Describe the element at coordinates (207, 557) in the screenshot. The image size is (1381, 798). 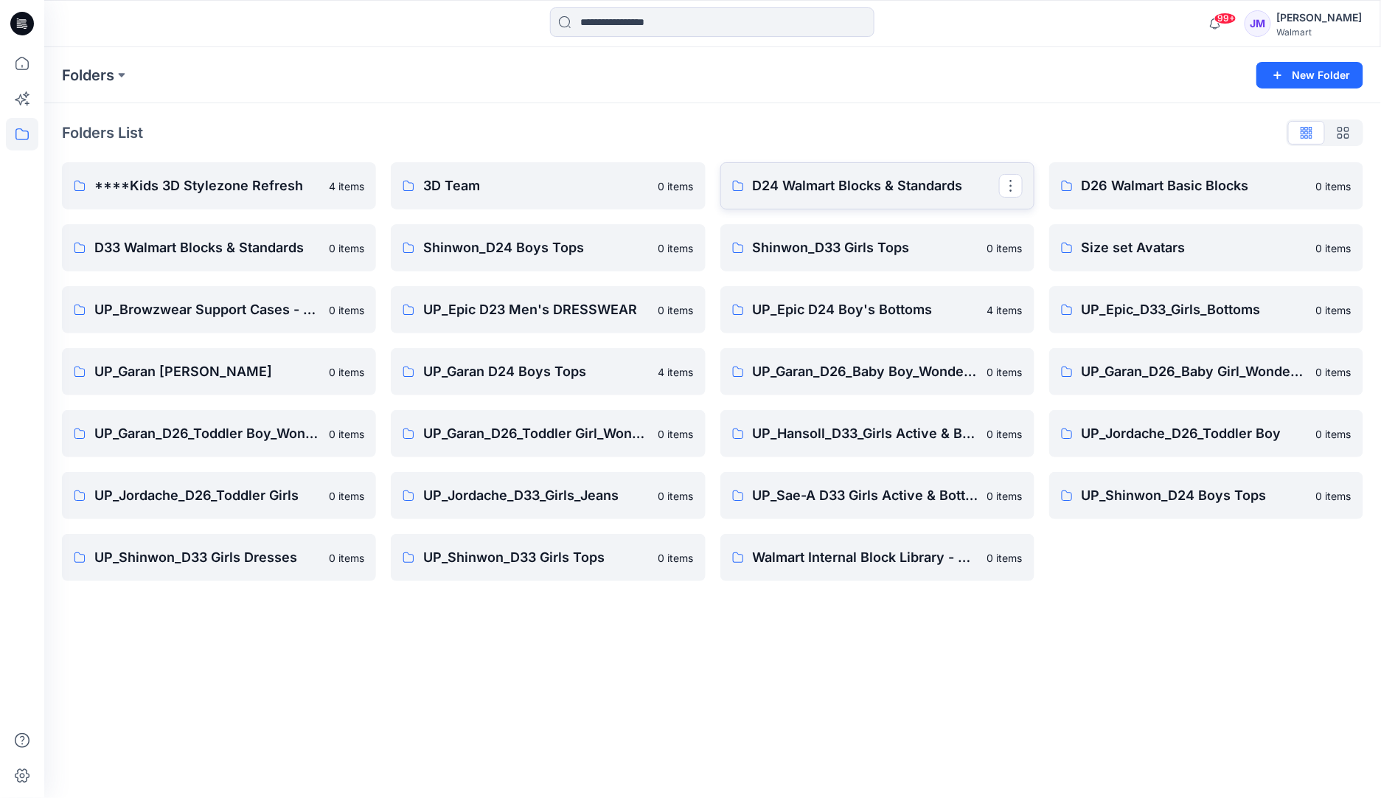
I see `p: UP_Shinwon_D33 Girls Dresses` at that location.